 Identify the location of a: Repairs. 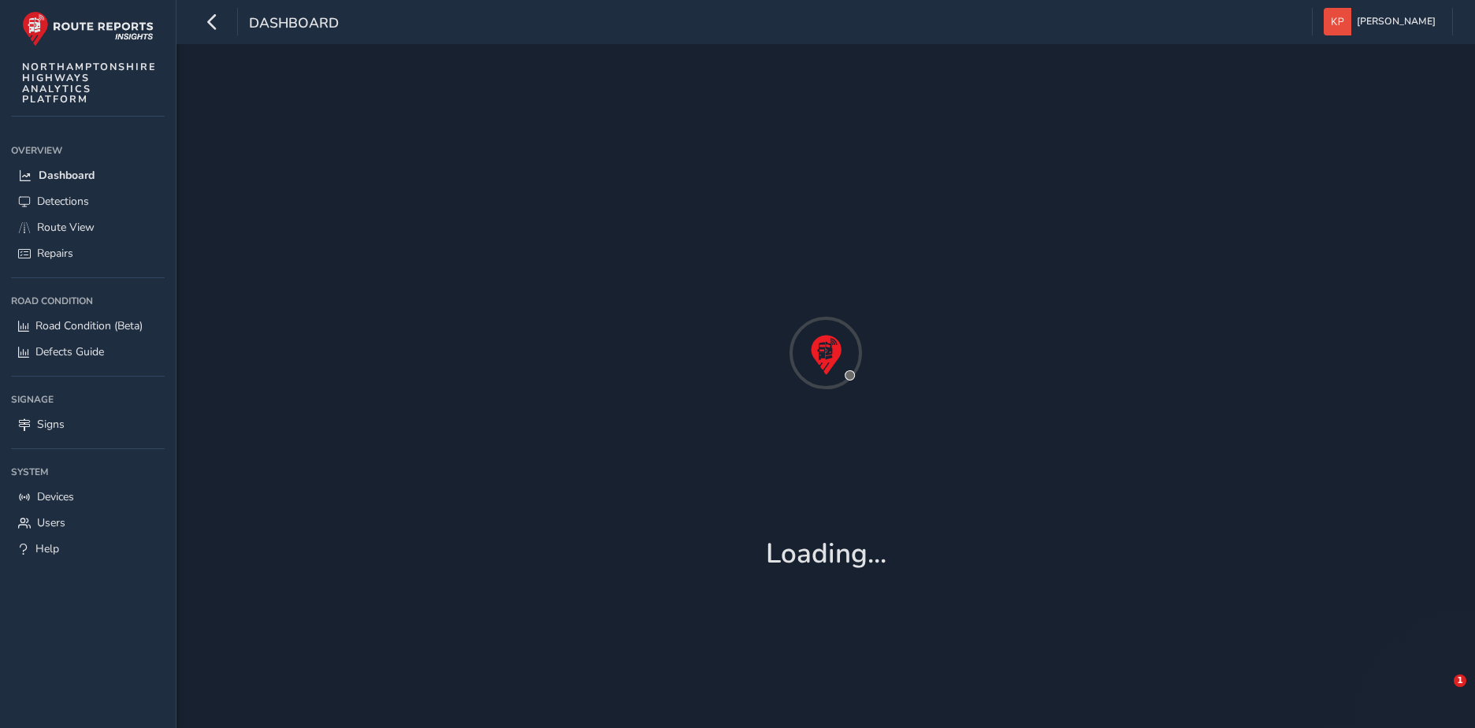
(87, 253).